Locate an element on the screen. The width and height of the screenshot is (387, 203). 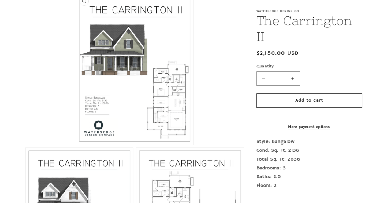
span: $2,150.00 USD is located at coordinates (277, 53).